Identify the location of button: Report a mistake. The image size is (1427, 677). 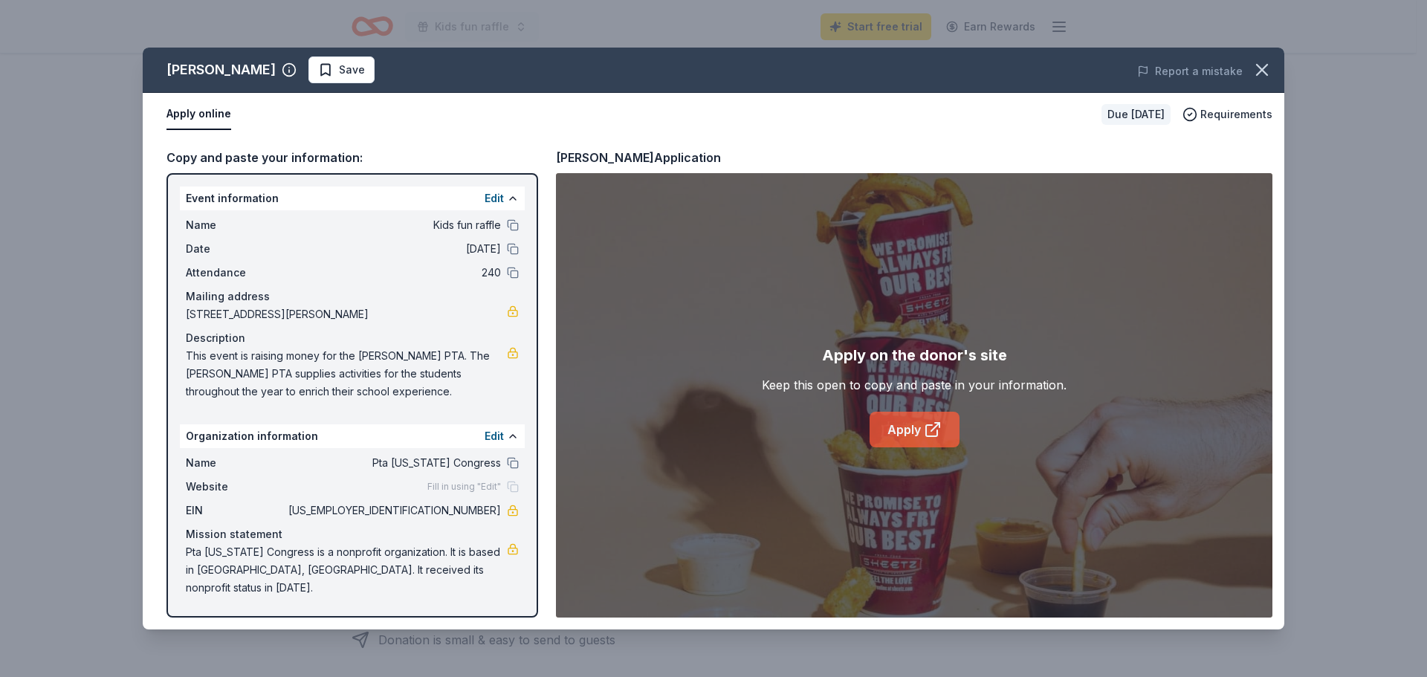
(1190, 71).